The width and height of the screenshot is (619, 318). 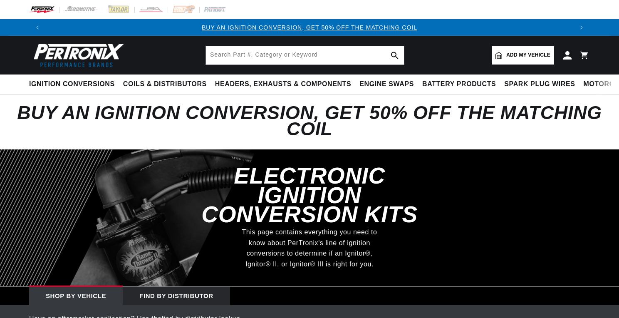 What do you see at coordinates (310, 27) in the screenshot?
I see `slideshow-component: Translation missing: en.sections.announcements.announcement_bar` at bounding box center [310, 27].